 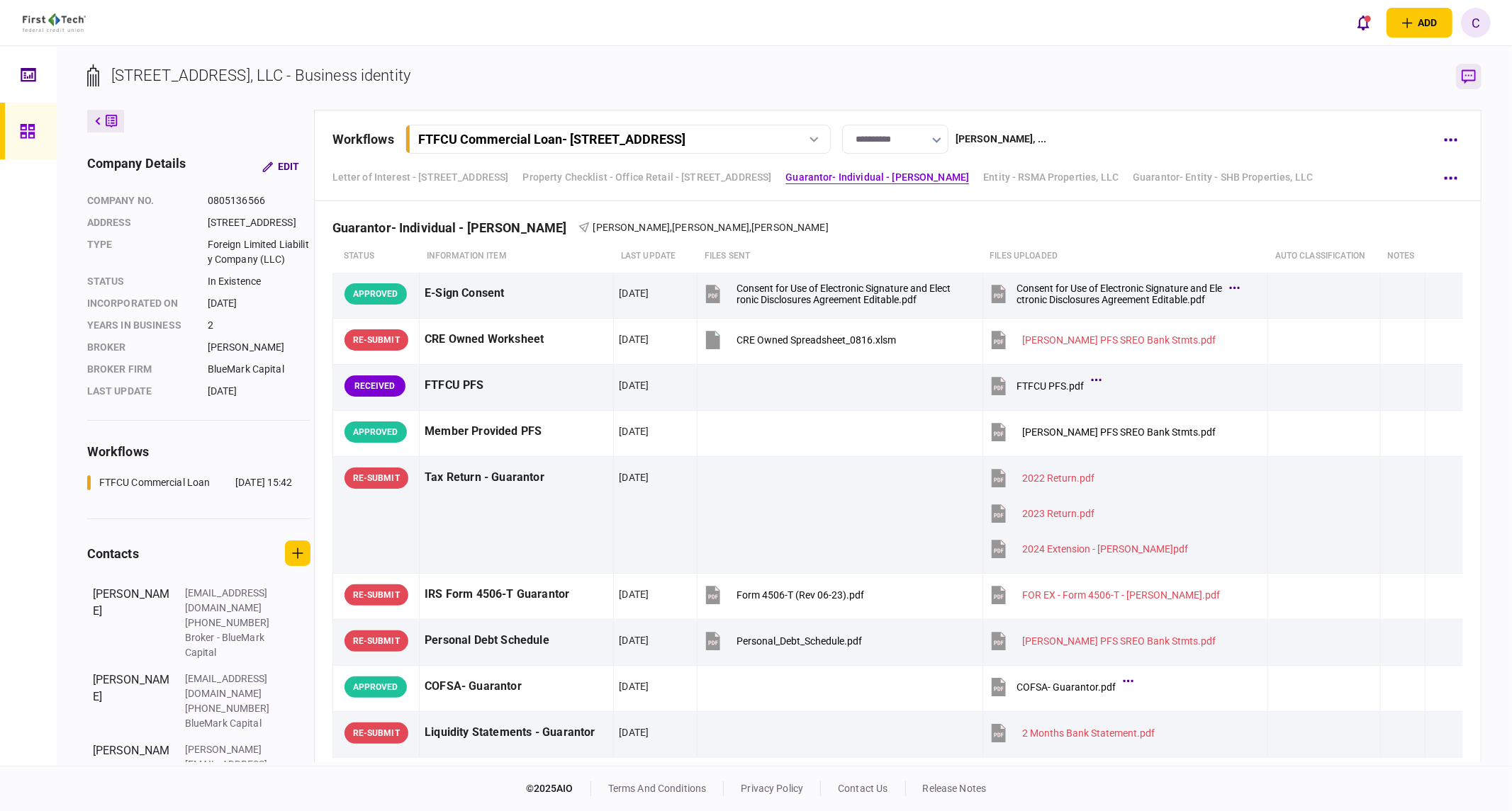 I want to click on div: Tax Return - Guarantor, so click(x=516, y=477).